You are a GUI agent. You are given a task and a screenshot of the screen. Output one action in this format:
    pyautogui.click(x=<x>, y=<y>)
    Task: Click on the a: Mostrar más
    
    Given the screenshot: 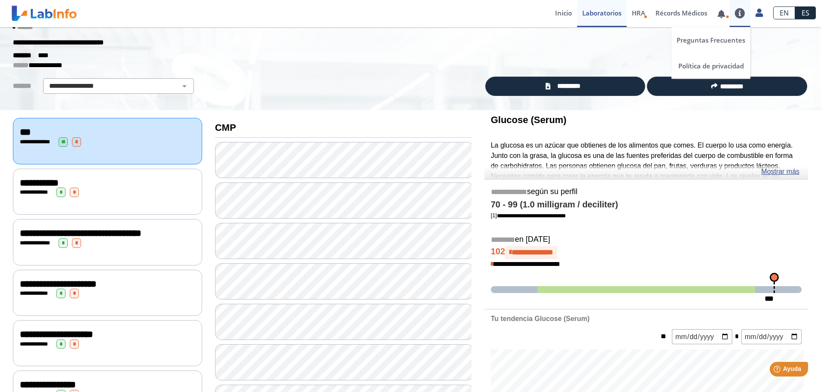 What is the action you would take?
    pyautogui.click(x=780, y=172)
    